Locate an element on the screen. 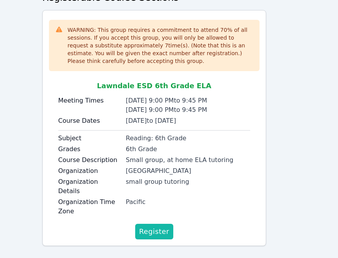  label: Course Dates is located at coordinates (90, 121).